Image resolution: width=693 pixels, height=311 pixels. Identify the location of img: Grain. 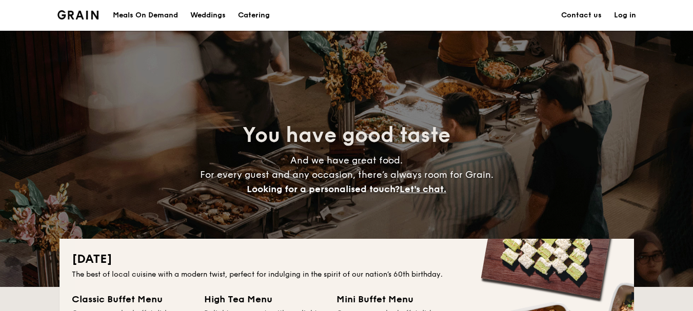
(78, 15).